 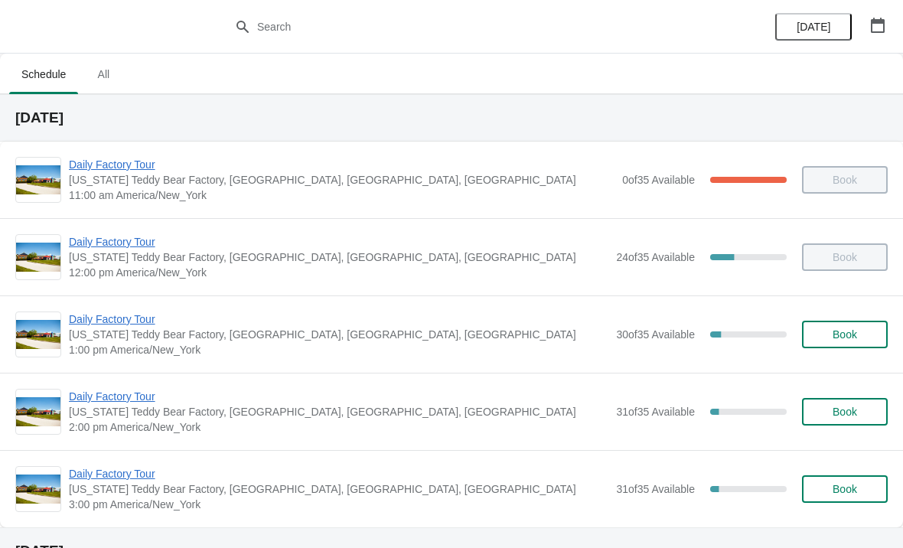 What do you see at coordinates (338, 350) in the screenshot?
I see `span: 1:00 pm America/New_York` at bounding box center [338, 350].